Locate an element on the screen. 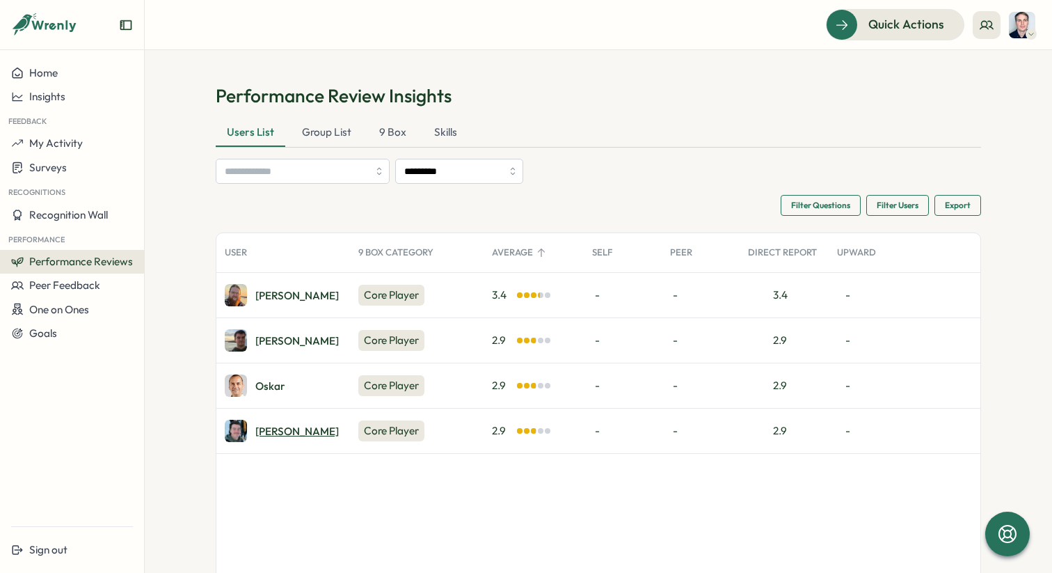 This screenshot has width=1052, height=573. button: Export is located at coordinates (957, 205).